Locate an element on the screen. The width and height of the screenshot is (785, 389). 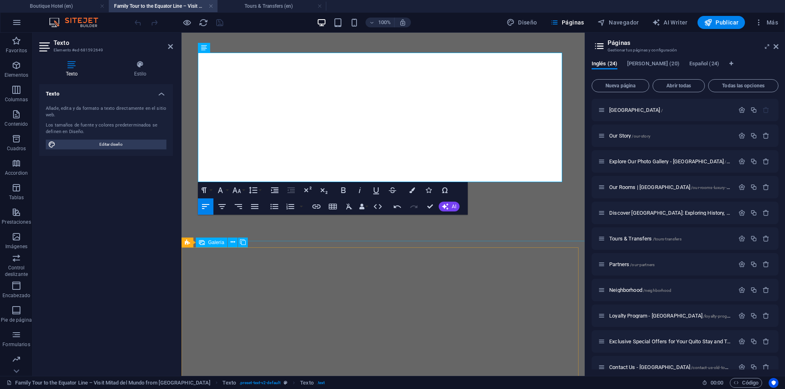
p: Marketing is located at coordinates (16, 369).